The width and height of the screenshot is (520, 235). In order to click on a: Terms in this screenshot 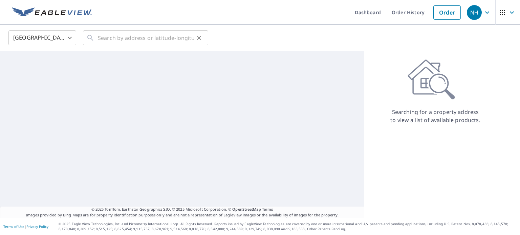, I will do `click(267, 209)`.